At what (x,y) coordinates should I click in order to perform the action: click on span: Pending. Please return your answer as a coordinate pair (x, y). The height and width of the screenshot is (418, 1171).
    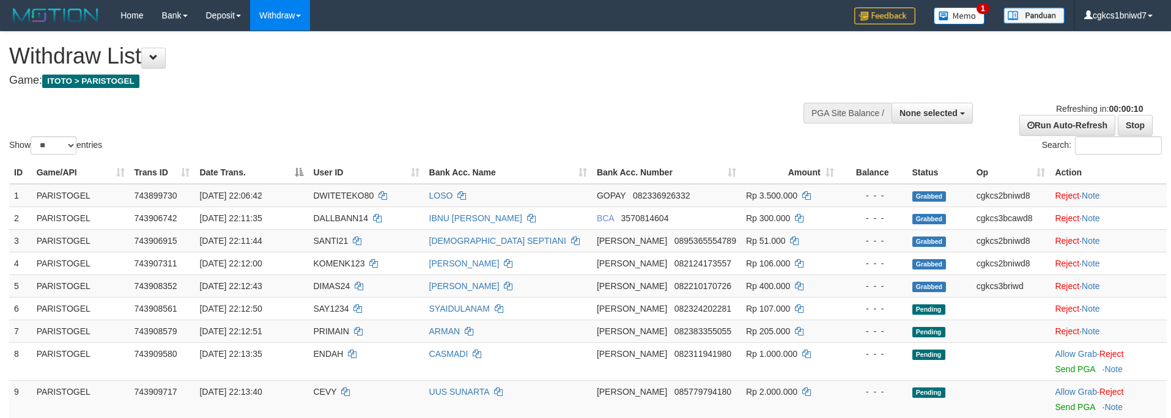
    Looking at the image, I should click on (929, 332).